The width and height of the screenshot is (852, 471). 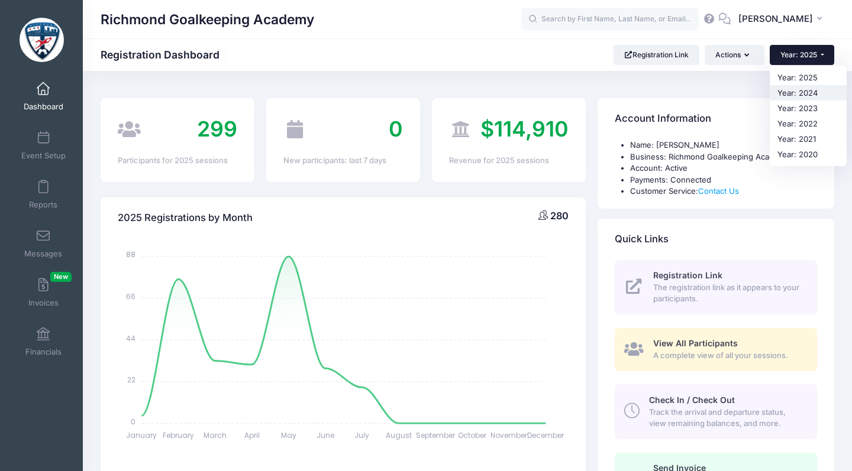 What do you see at coordinates (641, 239) in the screenshot?
I see `h4: Quick Links` at bounding box center [641, 239].